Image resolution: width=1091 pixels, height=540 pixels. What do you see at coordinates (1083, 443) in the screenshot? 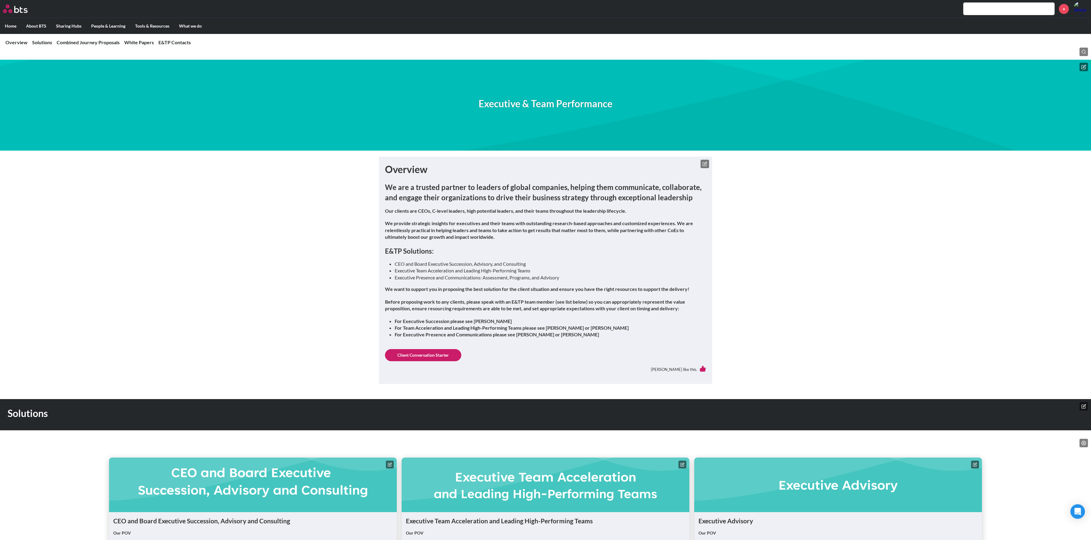
I see `button: Edit content list: null` at bounding box center [1083, 443].